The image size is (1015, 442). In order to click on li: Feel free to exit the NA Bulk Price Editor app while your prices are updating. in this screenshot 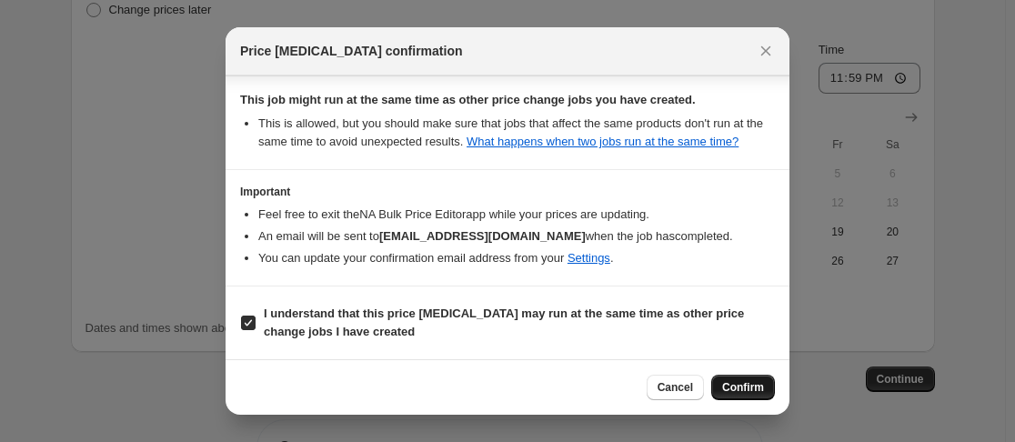, I will do `click(516, 215)`.